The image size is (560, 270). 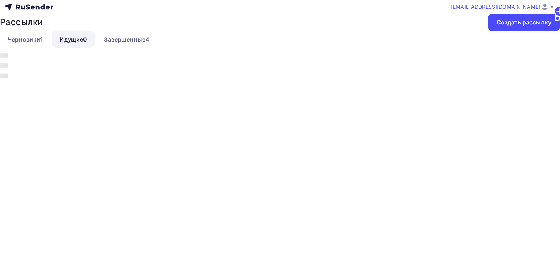 What do you see at coordinates (85, 39) in the screenshot?
I see `div: 0` at bounding box center [85, 39].